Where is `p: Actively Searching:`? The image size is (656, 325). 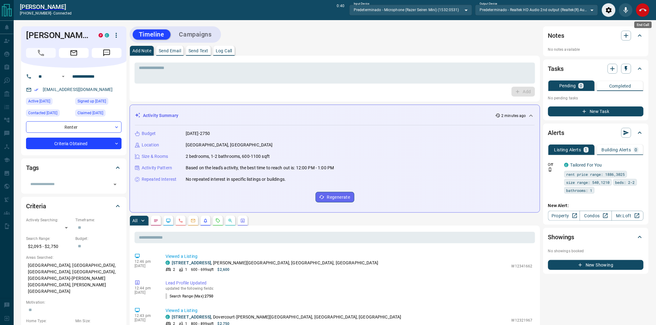 p: Actively Searching: is located at coordinates (49, 220).